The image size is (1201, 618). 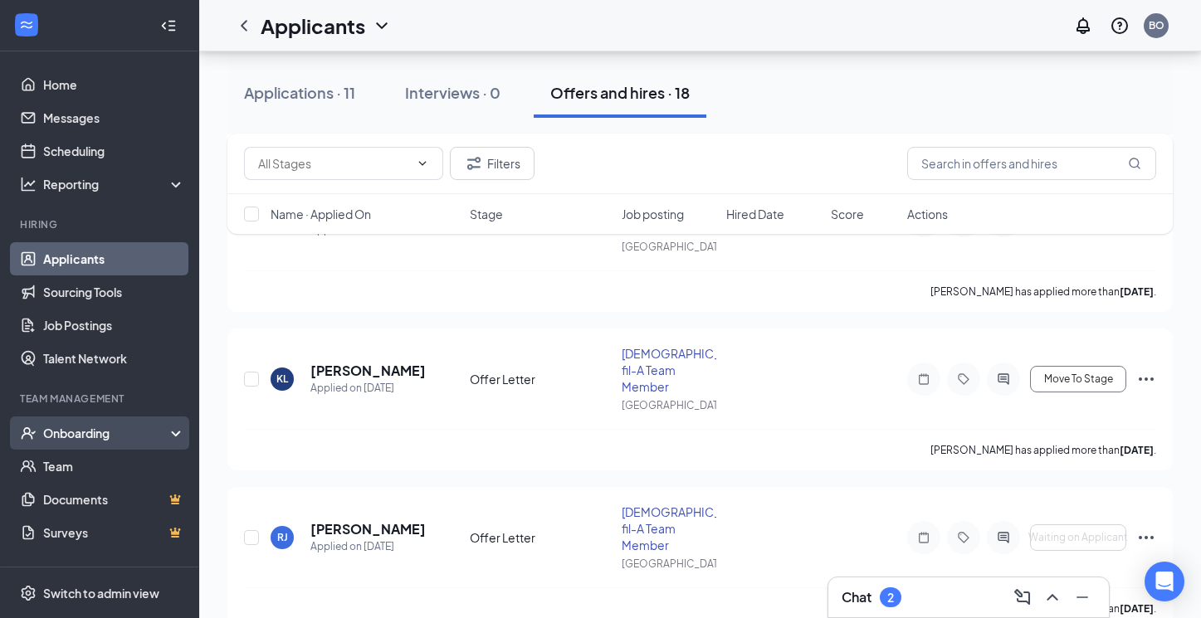 What do you see at coordinates (1032, 164) in the screenshot?
I see `input: Search in offers and hires` at bounding box center [1032, 164].